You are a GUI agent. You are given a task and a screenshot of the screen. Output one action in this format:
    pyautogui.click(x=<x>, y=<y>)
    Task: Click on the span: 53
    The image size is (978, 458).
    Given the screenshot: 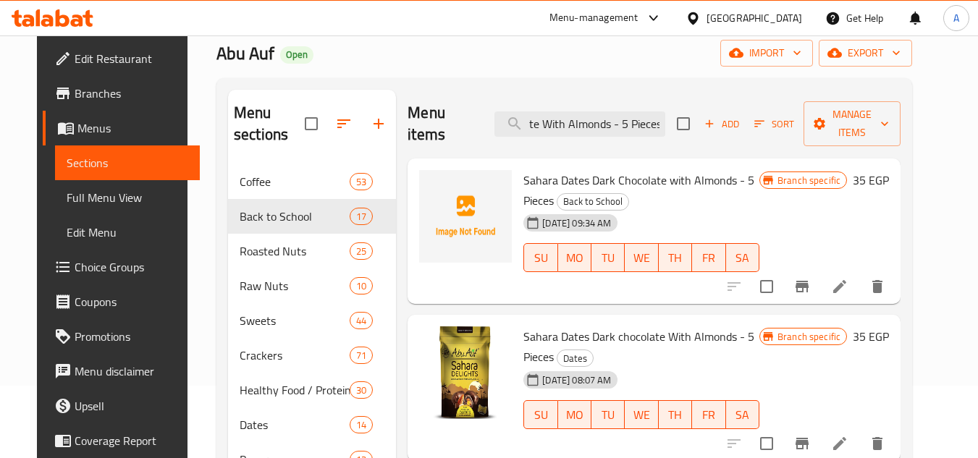 What is the action you would take?
    pyautogui.click(x=361, y=182)
    